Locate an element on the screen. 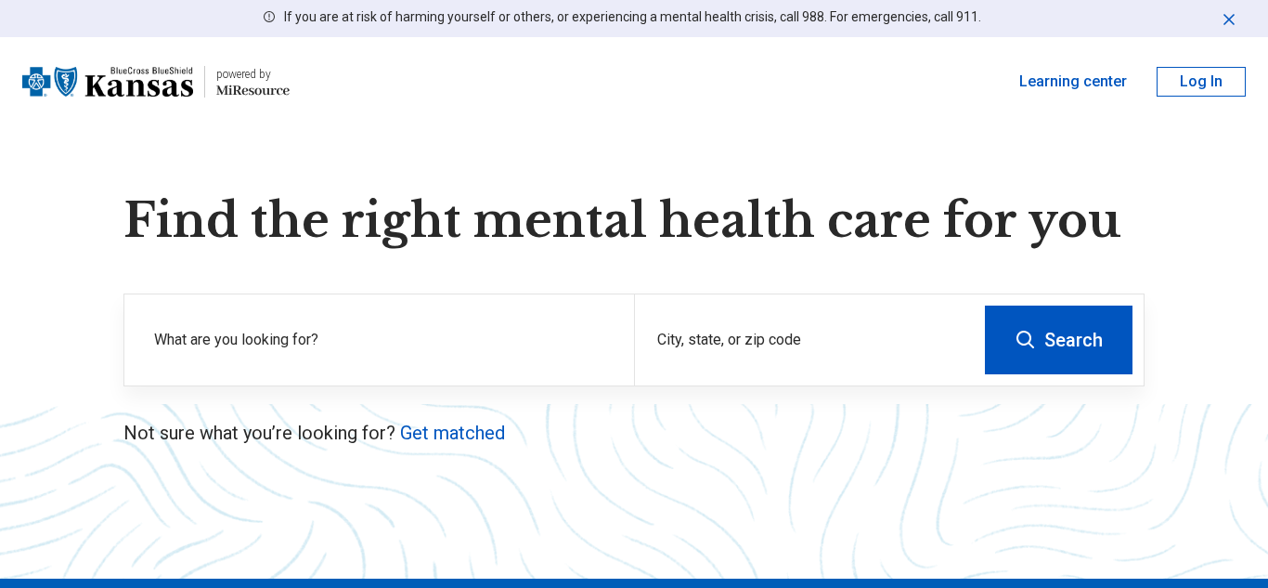 The height and width of the screenshot is (588, 1268). a: Get matched is located at coordinates (452, 433).